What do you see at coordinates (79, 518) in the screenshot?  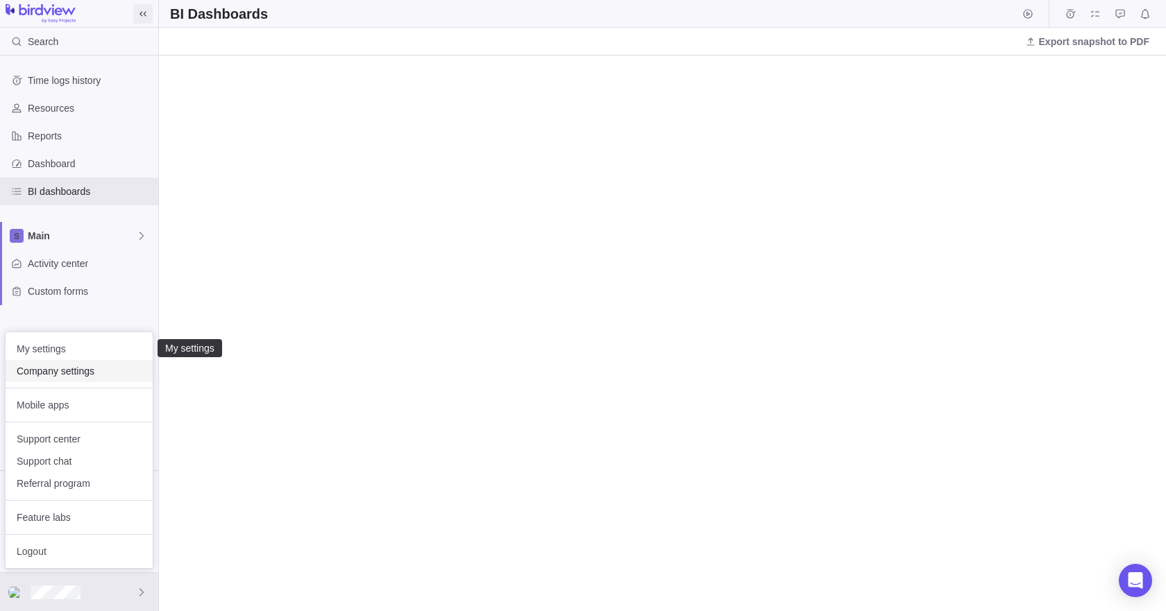 I see `span: Feature labs` at bounding box center [79, 518].